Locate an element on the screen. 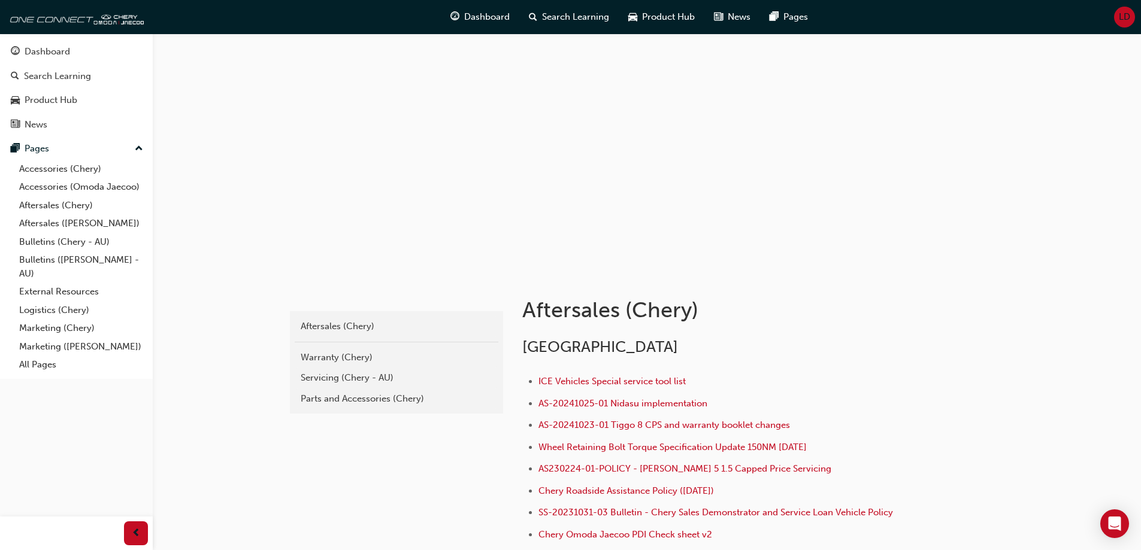 The height and width of the screenshot is (550, 1141). a: Accessories (Omoda Jaecoo) is located at coordinates (81, 187).